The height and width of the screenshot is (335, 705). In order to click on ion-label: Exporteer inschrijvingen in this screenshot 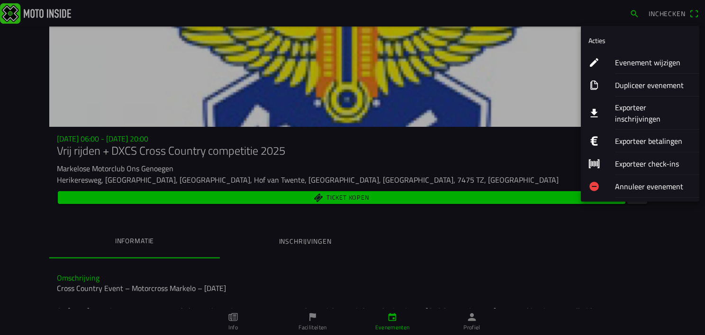, I will do `click(653, 113)`.